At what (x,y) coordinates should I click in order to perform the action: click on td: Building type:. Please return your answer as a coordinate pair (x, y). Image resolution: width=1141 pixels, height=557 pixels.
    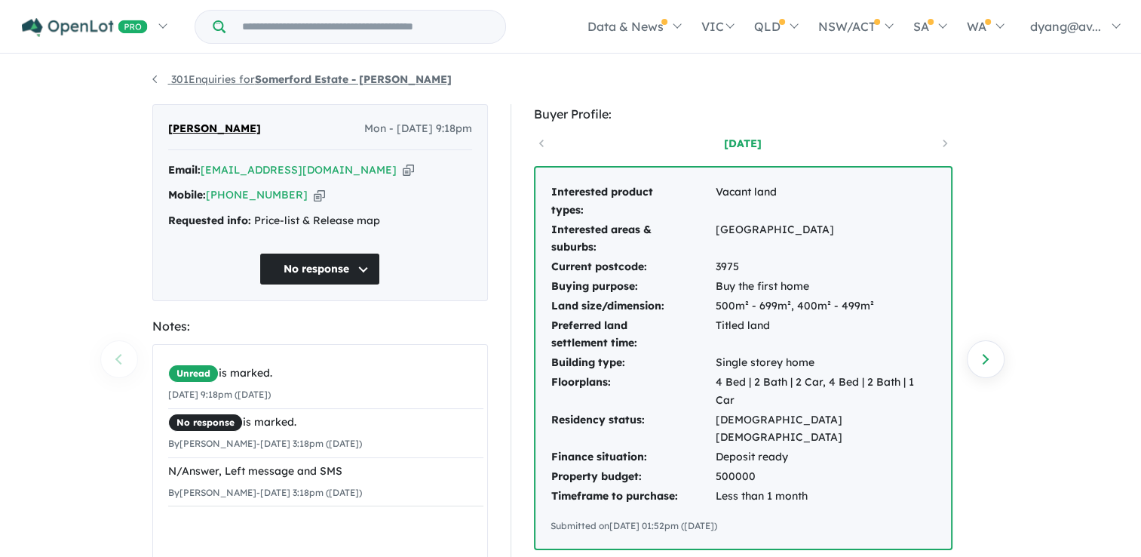
    Looking at the image, I should click on (633, 363).